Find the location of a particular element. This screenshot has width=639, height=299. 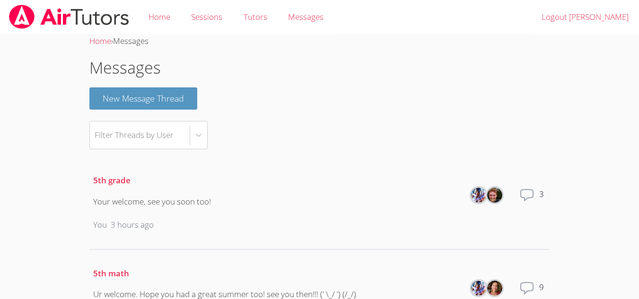

a: 5th grade is located at coordinates (112, 180).